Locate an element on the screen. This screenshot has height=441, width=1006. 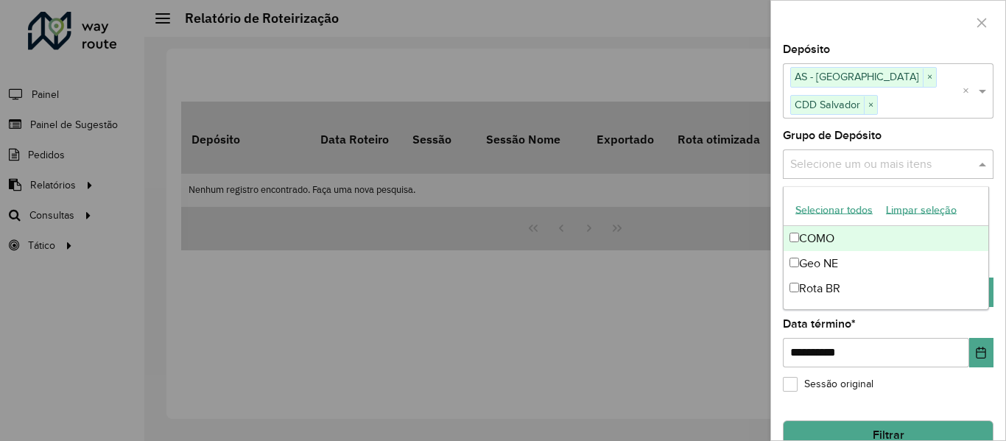
font: COMO is located at coordinates (816, 238).